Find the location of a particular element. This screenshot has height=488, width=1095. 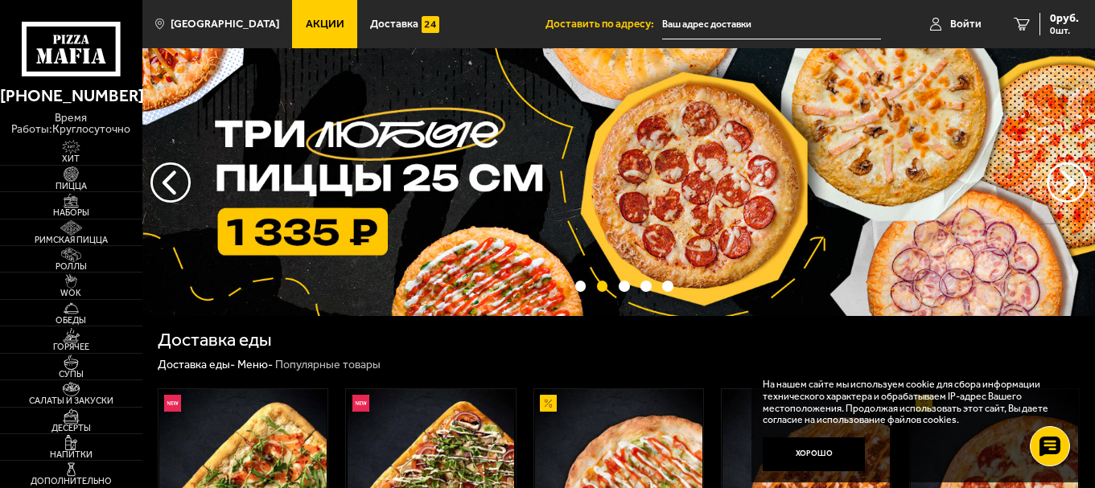

span: 0 руб. is located at coordinates (1064, 19).